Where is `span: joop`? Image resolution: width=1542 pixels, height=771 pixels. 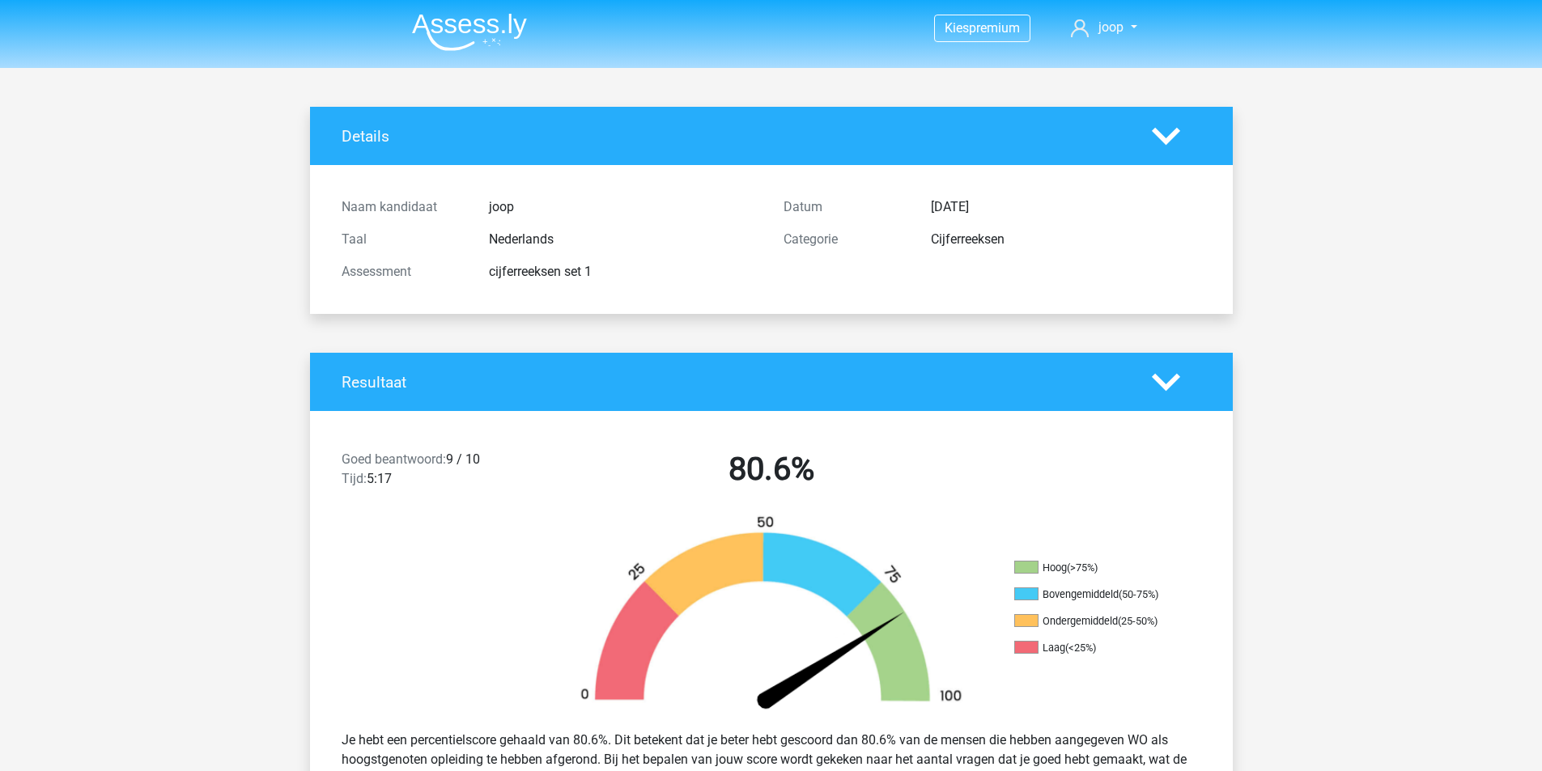 span: joop is located at coordinates (1110, 27).